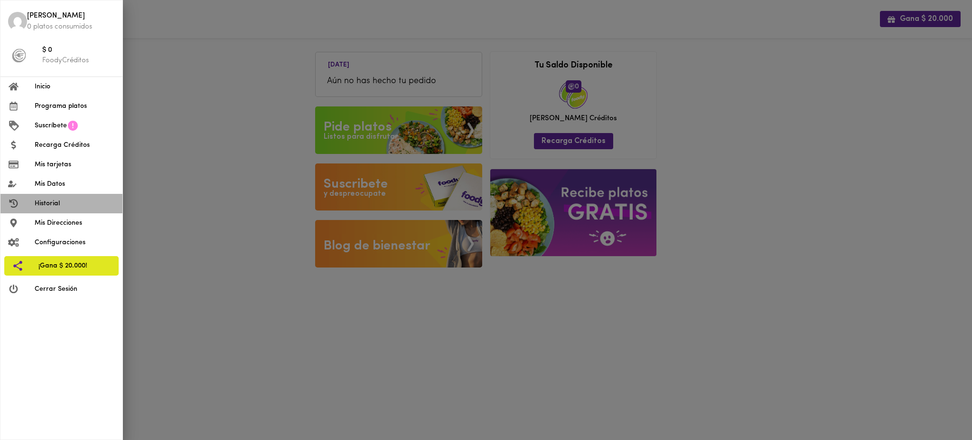 Image resolution: width=972 pixels, height=440 pixels. I want to click on span: Historial, so click(75, 203).